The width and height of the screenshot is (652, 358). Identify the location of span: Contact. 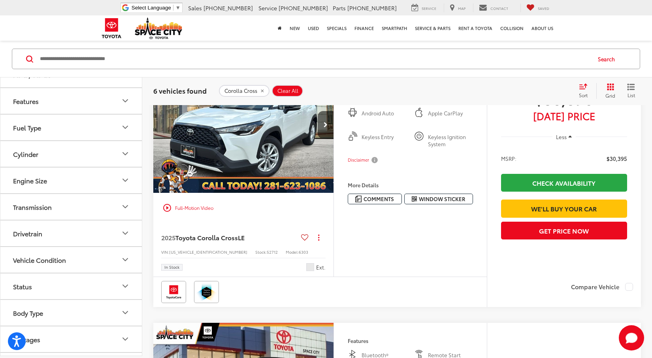
(499, 8).